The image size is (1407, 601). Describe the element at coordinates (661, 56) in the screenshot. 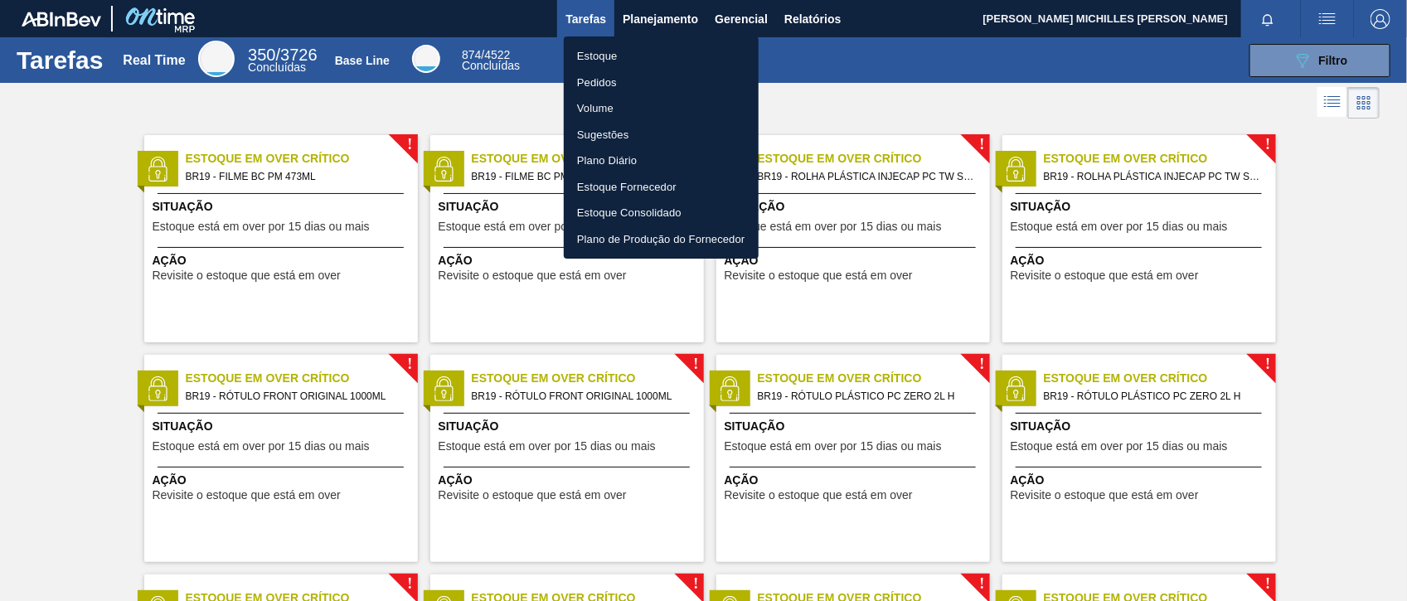

I see `li: Estoque` at that location.